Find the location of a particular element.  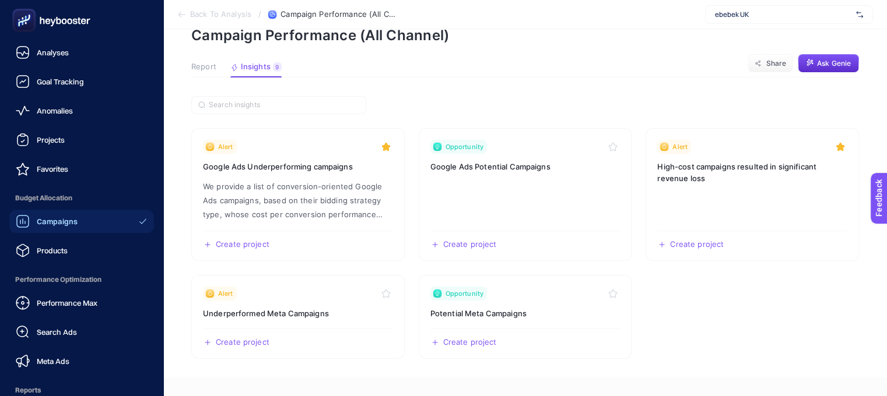

span: Anomalies is located at coordinates (55, 111).